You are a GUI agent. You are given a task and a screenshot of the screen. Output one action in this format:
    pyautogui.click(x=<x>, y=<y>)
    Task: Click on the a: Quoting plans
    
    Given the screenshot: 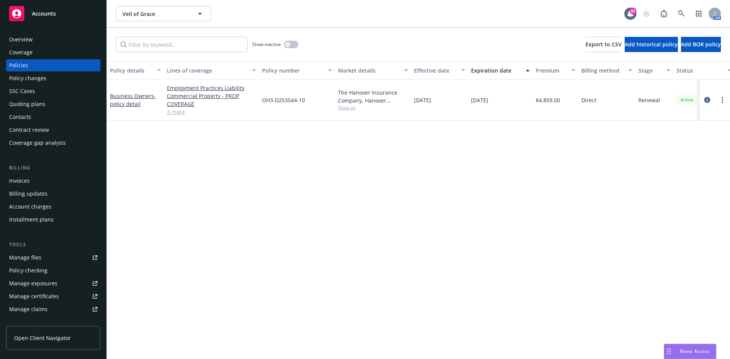 What is the action you would take?
    pyautogui.click(x=53, y=104)
    